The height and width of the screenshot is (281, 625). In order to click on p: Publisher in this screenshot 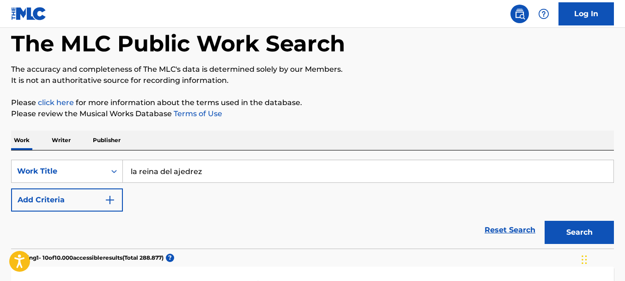, I will do `click(107, 140)`.